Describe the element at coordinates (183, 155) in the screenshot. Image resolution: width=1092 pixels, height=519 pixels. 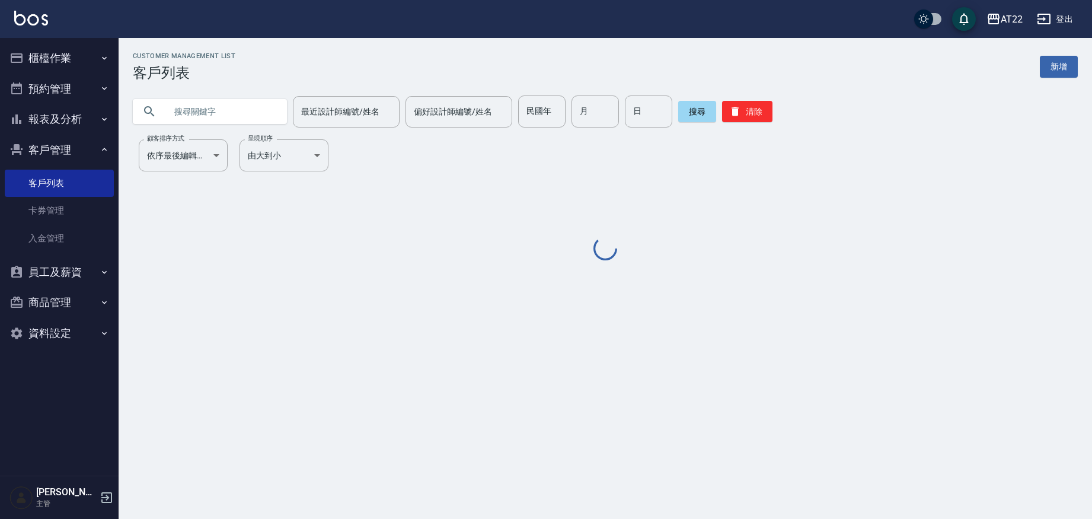
I see `div: 依序最後編輯時間` at that location.